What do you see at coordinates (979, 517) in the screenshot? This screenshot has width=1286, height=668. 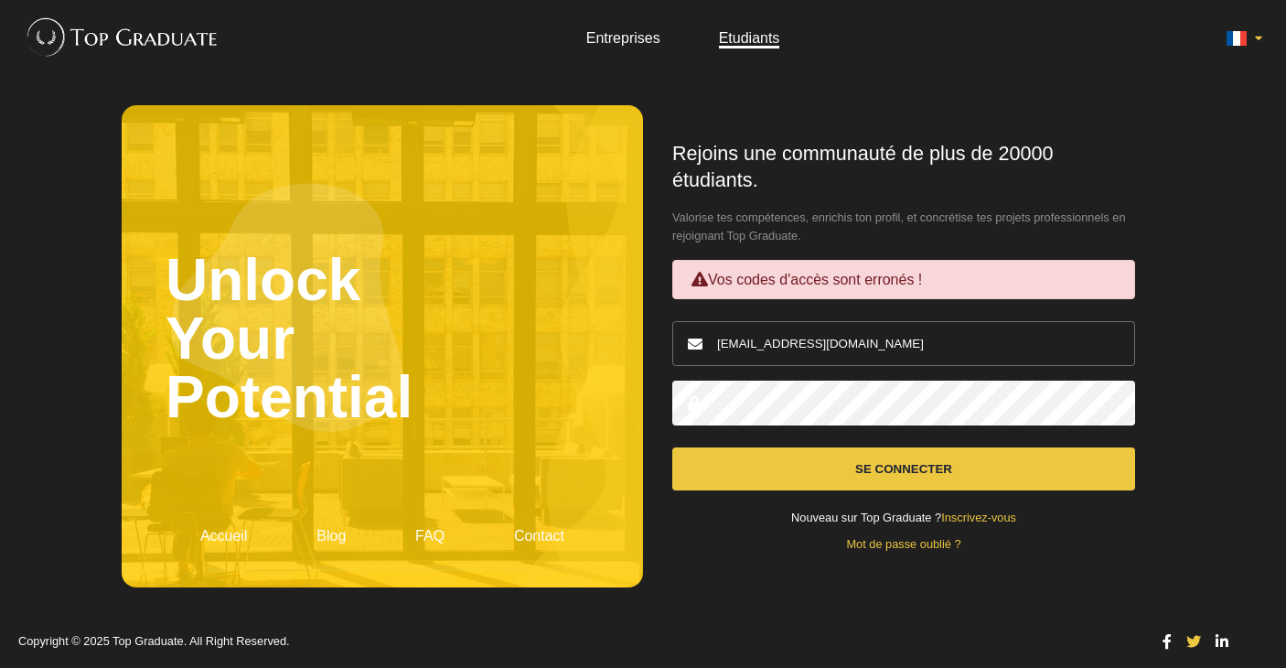 I see `a: Inscrivez-vous` at bounding box center [979, 517].